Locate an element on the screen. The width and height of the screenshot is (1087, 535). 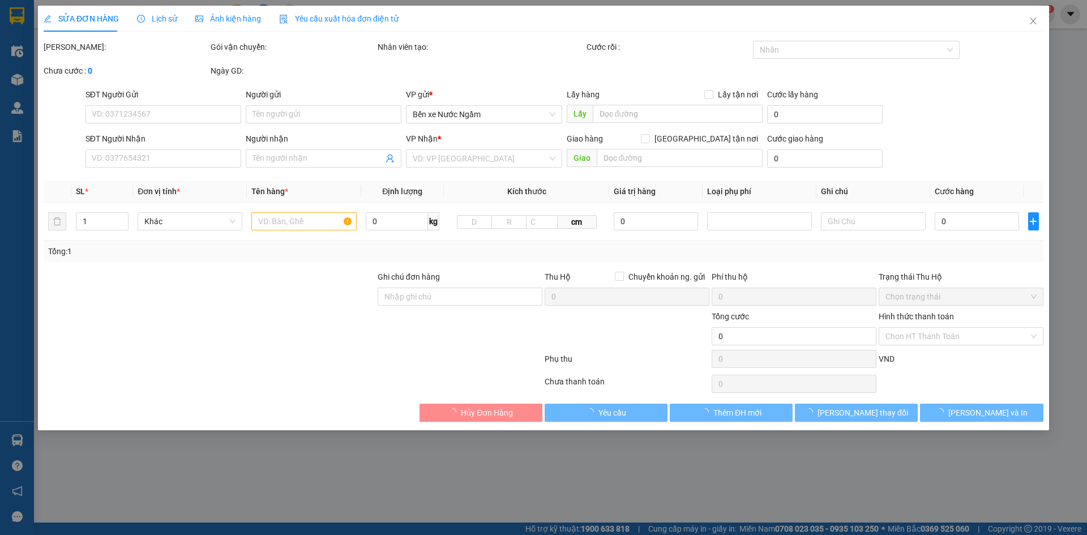
span: edit is located at coordinates (48, 19).